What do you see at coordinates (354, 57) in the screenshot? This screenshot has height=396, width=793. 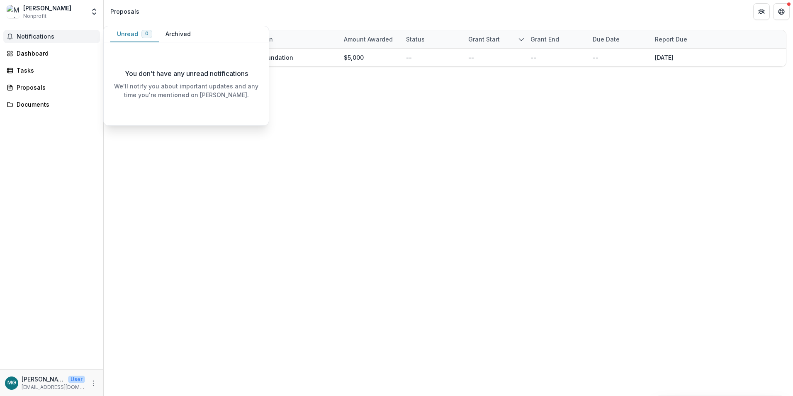 I see `div: $5,000` at bounding box center [354, 57].